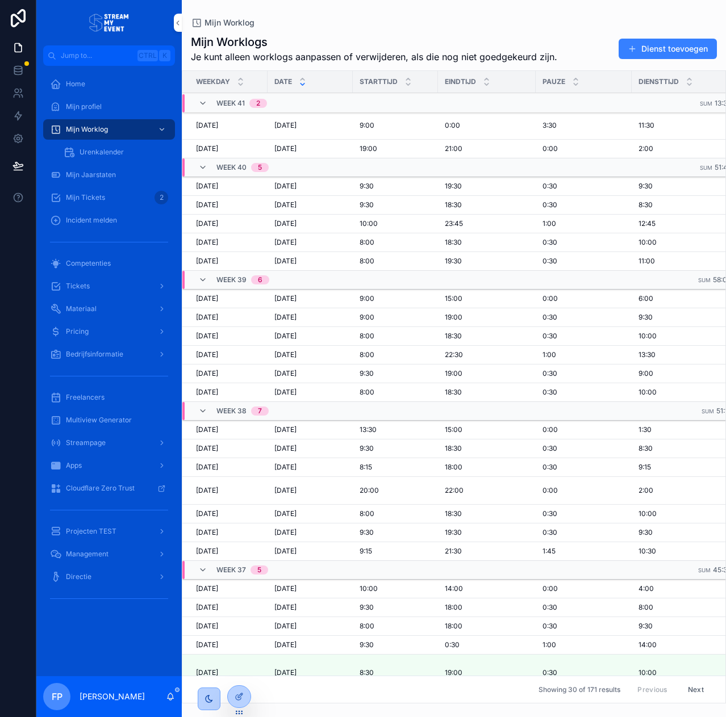  What do you see at coordinates (231, 570) in the screenshot?
I see `span: Week 37` at bounding box center [231, 570].